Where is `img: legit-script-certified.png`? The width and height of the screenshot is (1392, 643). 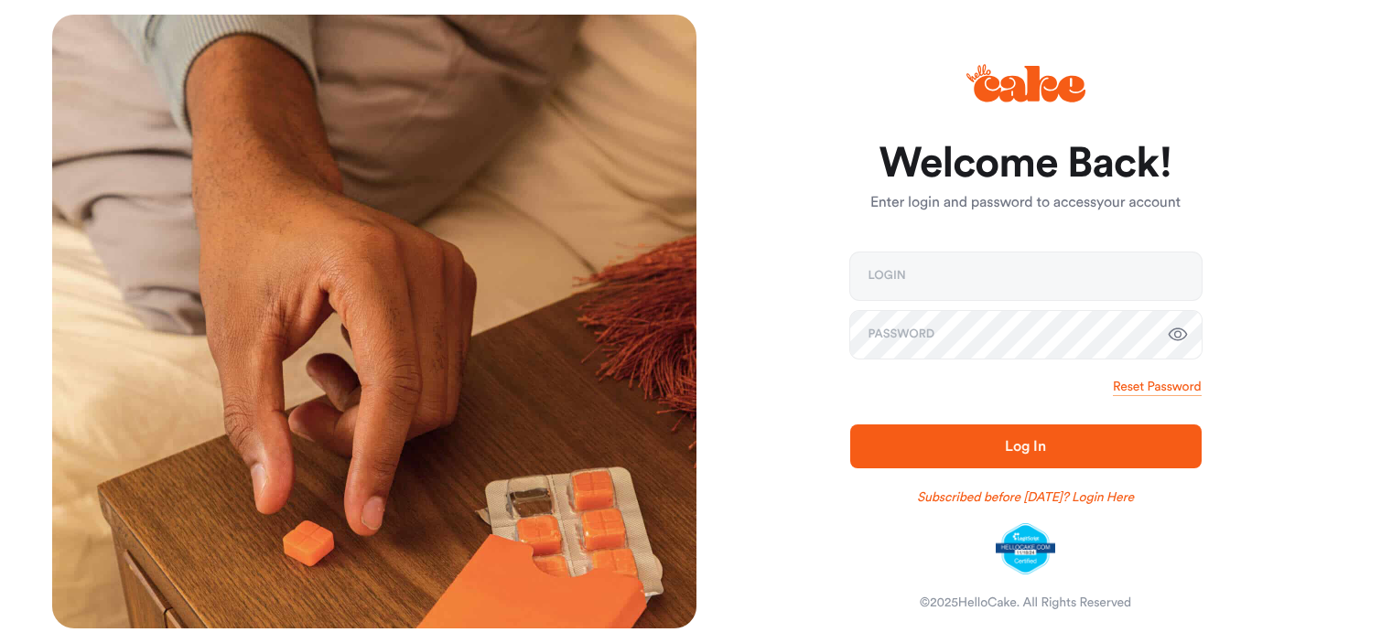 img: legit-script-certified.png is located at coordinates (1025, 549).